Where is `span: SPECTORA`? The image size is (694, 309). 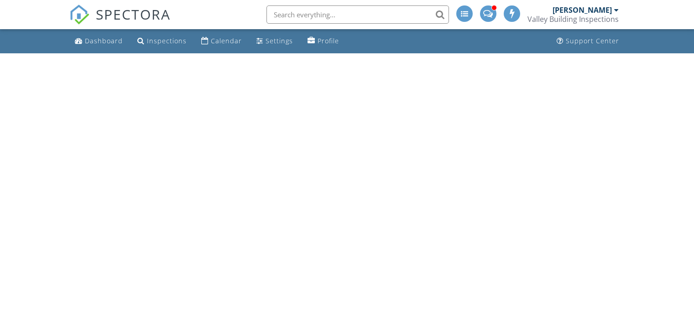 span: SPECTORA is located at coordinates (133, 14).